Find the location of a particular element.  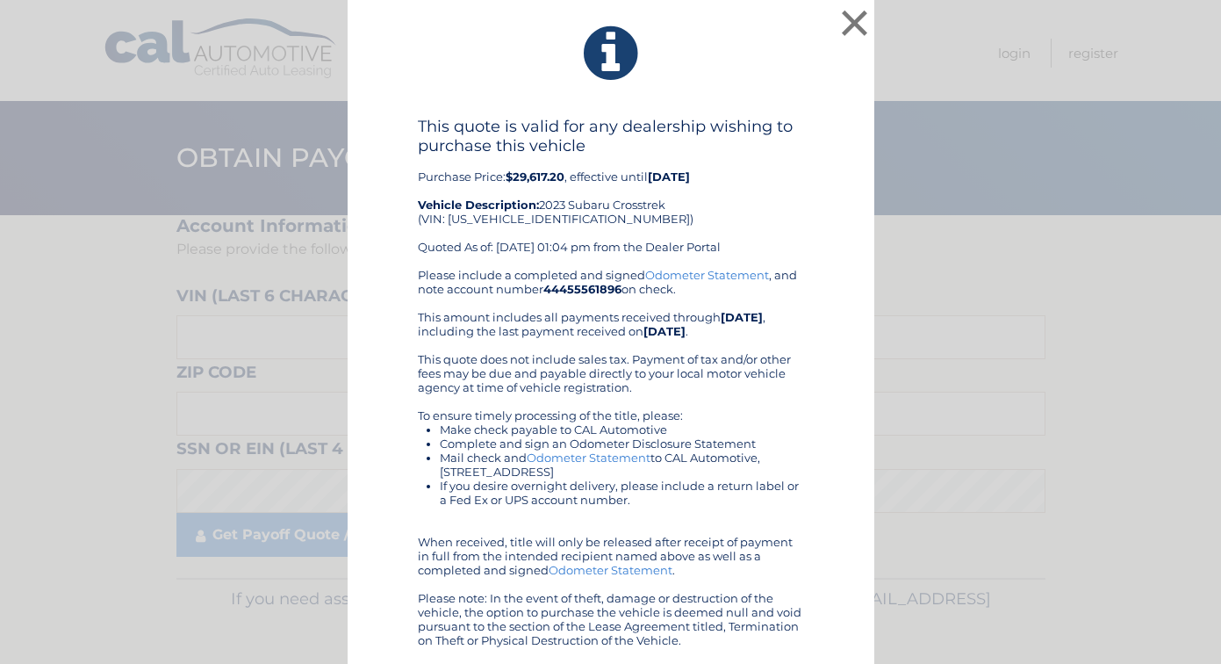

li: Complete and sign an Odometer Disclosure Statement is located at coordinates (622, 443).